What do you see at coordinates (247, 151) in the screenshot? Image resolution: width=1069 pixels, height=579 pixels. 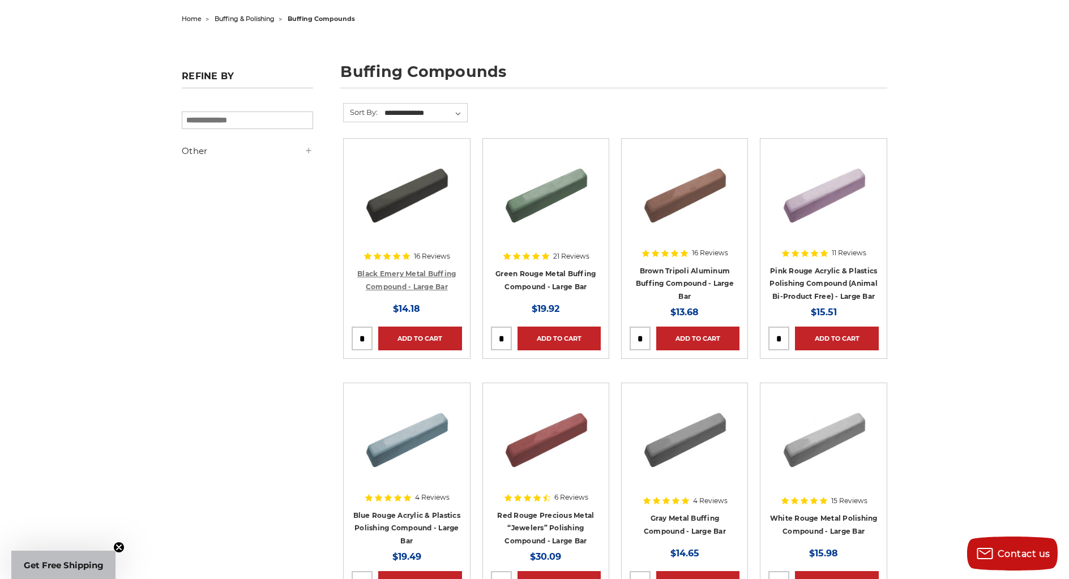 I see `h5: Other` at bounding box center [247, 151].